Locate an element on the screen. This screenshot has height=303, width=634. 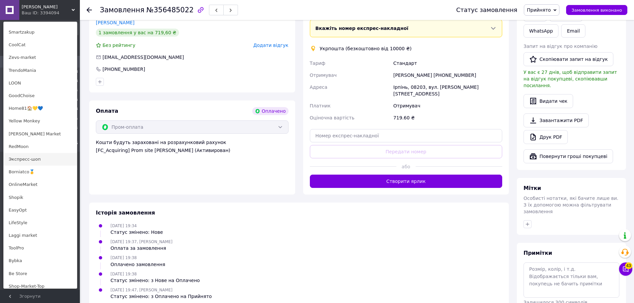
span: Оплата is located at coordinates (107, 111).